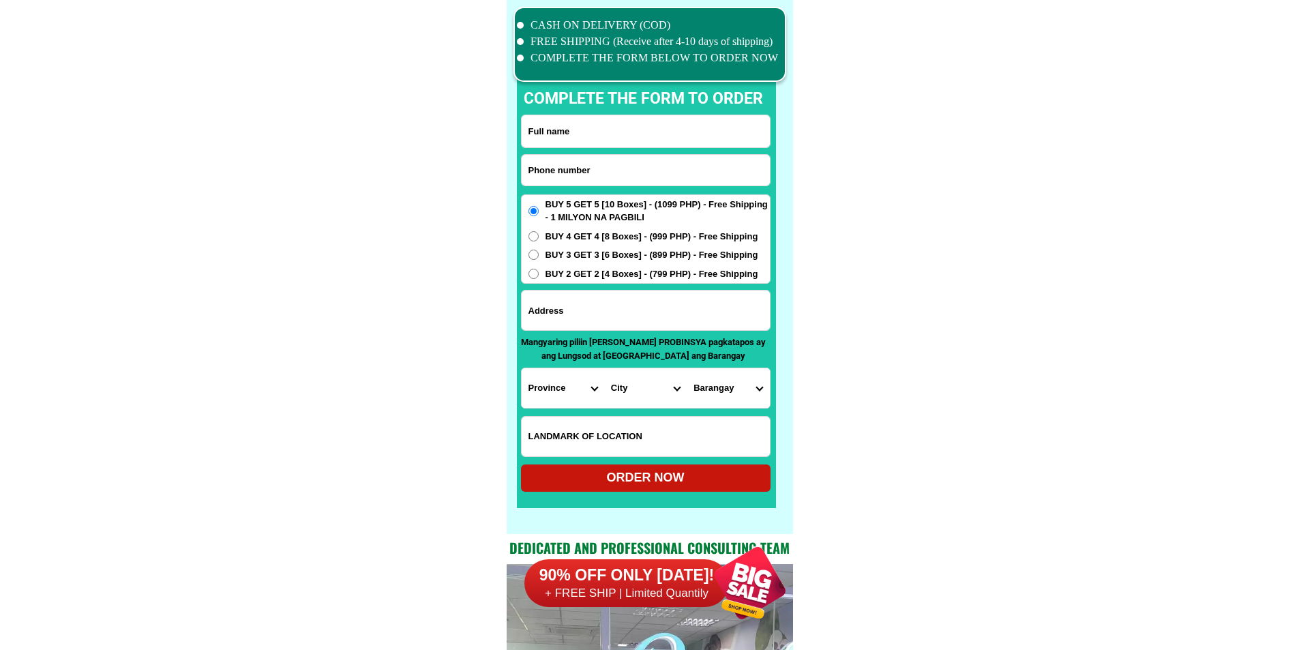 Image resolution: width=1299 pixels, height=650 pixels. What do you see at coordinates (646, 131) in the screenshot?
I see `input: Input full_name` at bounding box center [646, 131].